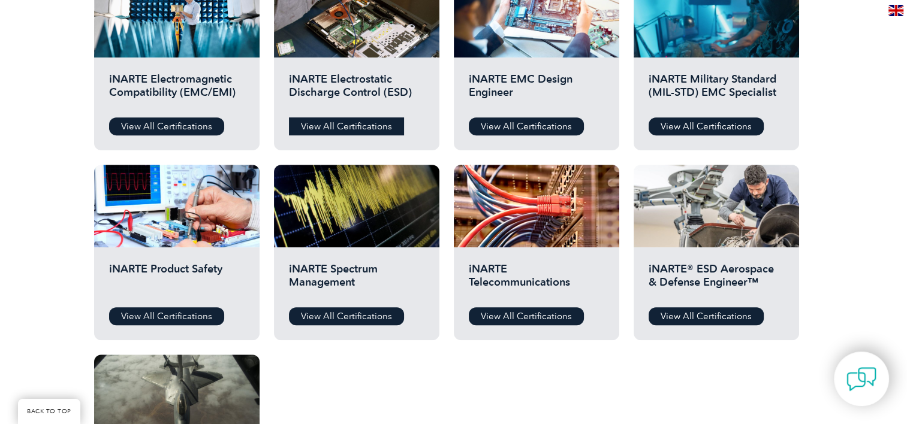 This screenshot has width=907, height=424. What do you see at coordinates (49, 412) in the screenshot?
I see `a: BACK TO TOP` at bounding box center [49, 412].